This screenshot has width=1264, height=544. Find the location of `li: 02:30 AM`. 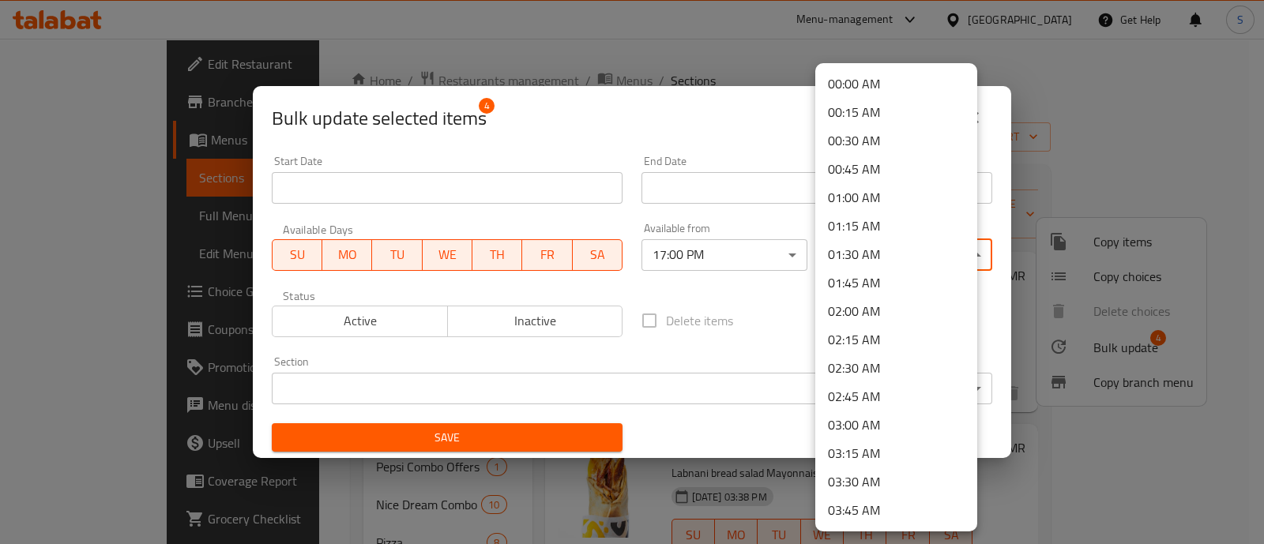

li: 02:30 AM is located at coordinates (896, 368).